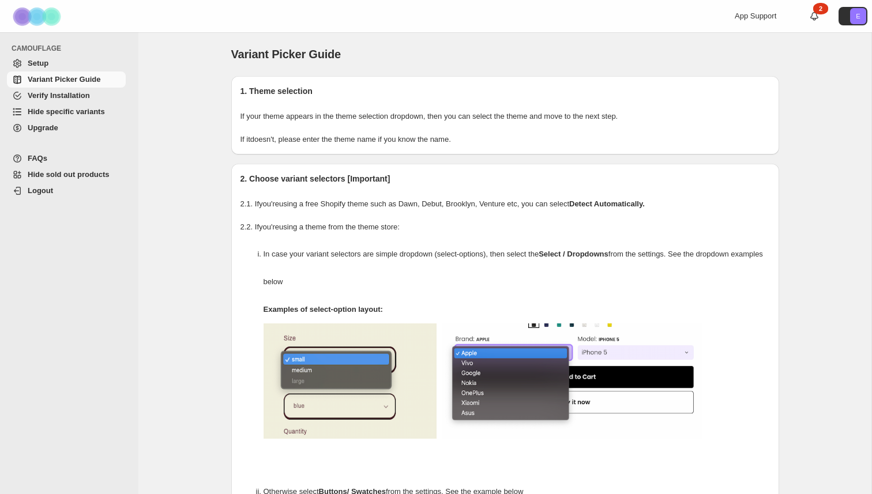 The height and width of the screenshot is (494, 872). What do you see at coordinates (66, 96) in the screenshot?
I see `a: Verify Installation` at bounding box center [66, 96].